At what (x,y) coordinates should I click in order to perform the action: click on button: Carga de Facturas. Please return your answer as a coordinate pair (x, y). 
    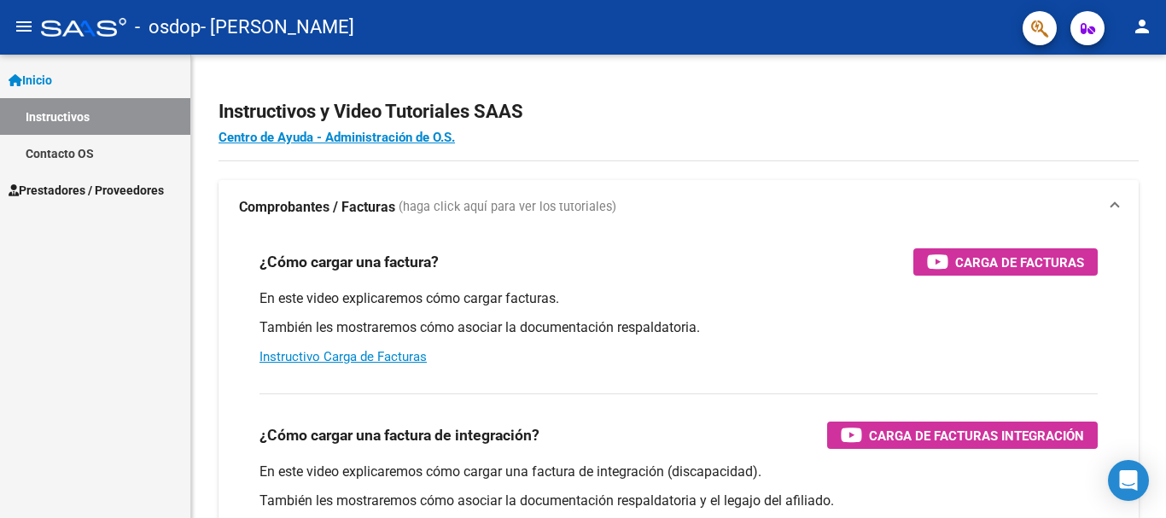
    Looking at the image, I should click on (1006, 262).